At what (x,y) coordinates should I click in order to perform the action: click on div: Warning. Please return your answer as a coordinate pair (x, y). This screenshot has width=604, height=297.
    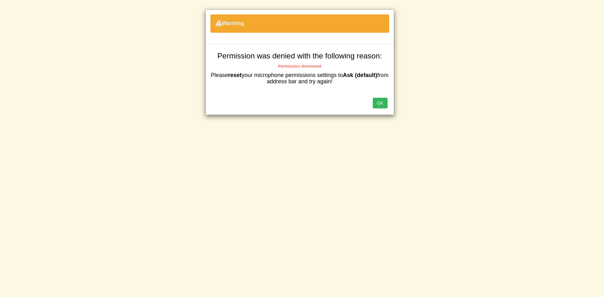
    Looking at the image, I should click on (300, 24).